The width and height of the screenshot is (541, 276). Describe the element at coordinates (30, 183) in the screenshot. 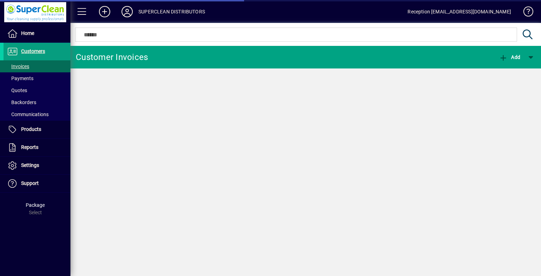

I see `span: Support` at that location.